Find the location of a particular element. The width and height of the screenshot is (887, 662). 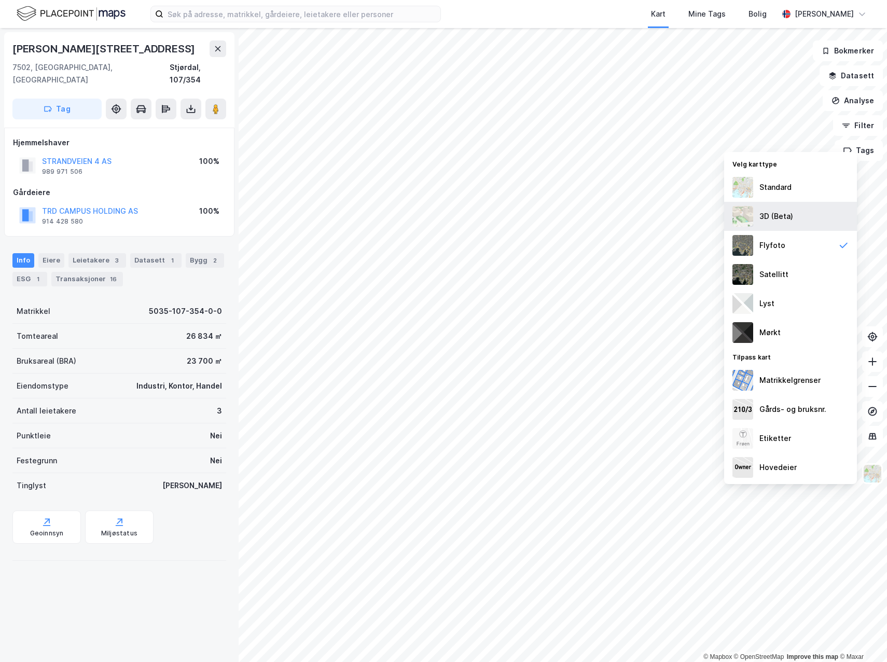

div: Festegrunn is located at coordinates (37, 461).